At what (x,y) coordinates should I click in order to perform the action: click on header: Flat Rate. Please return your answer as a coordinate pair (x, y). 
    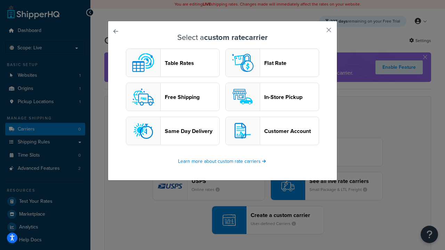
    Looking at the image, I should click on (291, 63).